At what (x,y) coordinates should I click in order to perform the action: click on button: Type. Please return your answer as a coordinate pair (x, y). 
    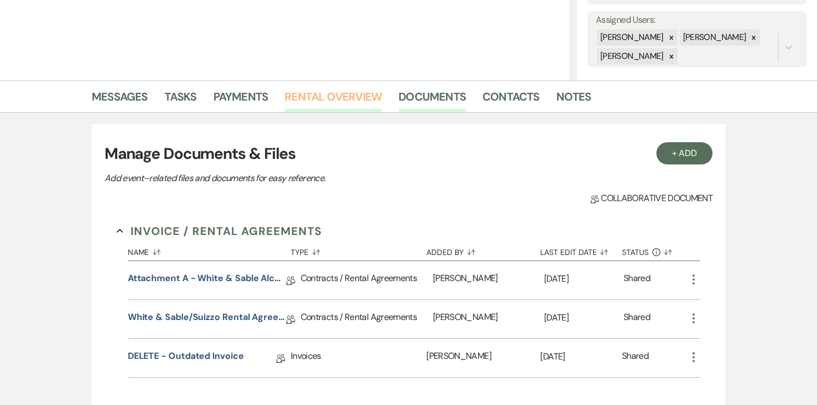
    Looking at the image, I should click on (358, 250).